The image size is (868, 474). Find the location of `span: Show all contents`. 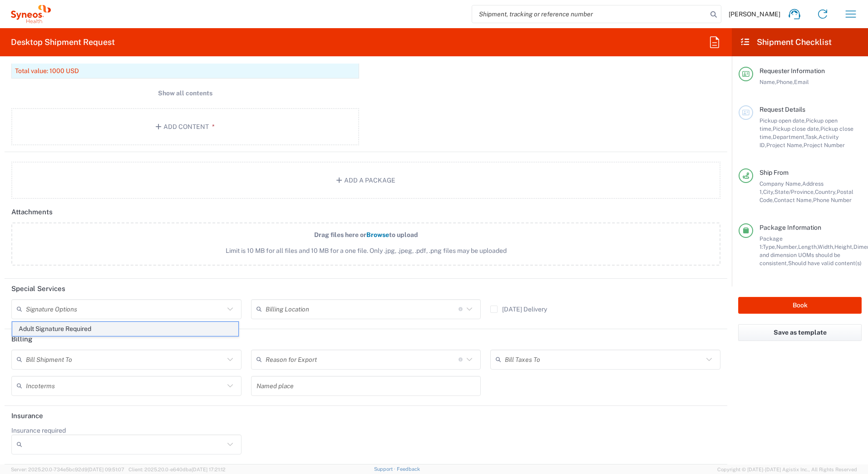

span: Show all contents is located at coordinates (185, 93).